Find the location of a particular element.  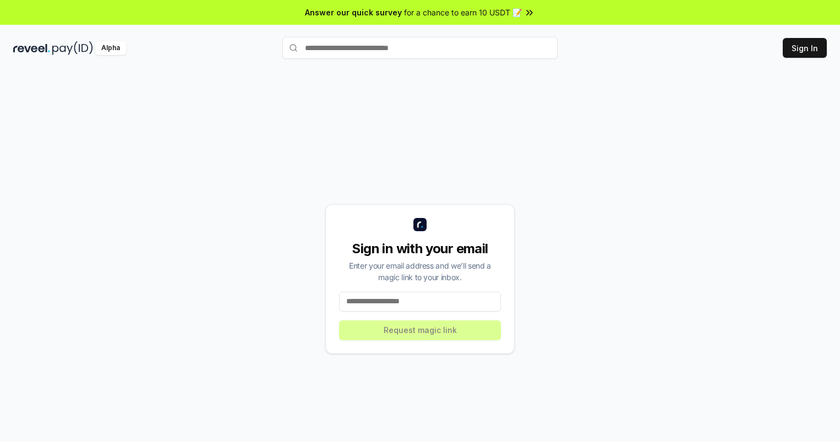

span: for a chance to earn 10 USDT 📝 is located at coordinates (463, 12).